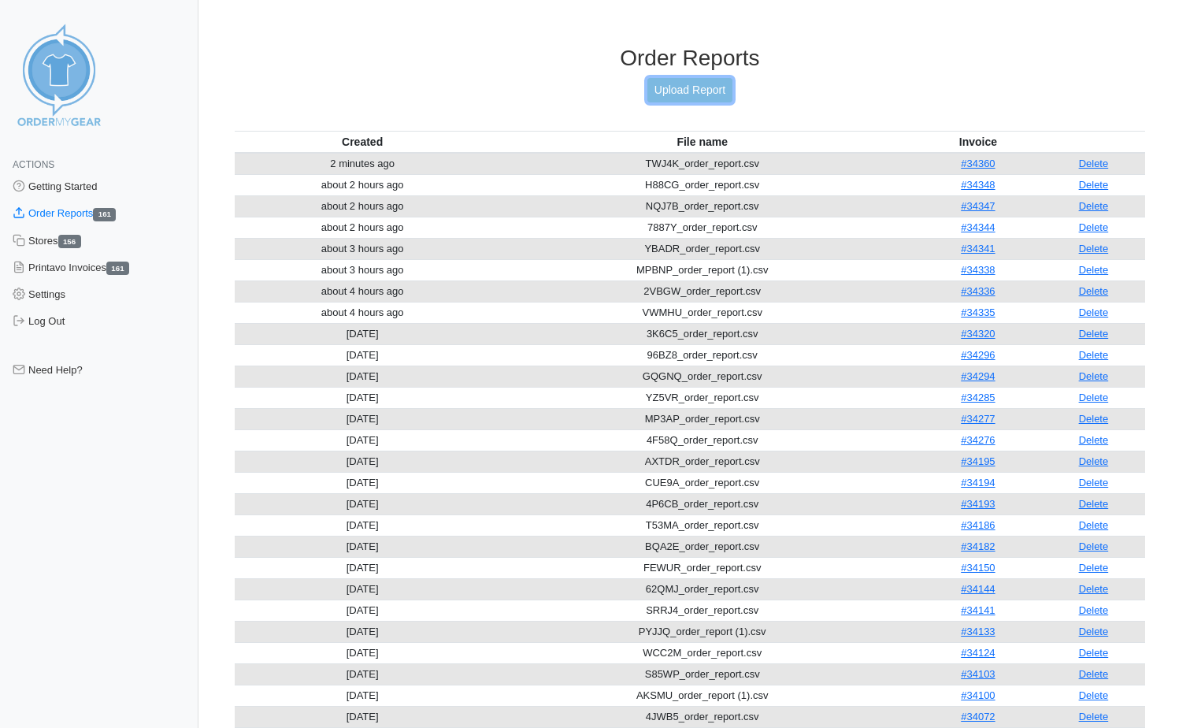  What do you see at coordinates (702, 674) in the screenshot?
I see `td: S85WP_order_report.csv` at bounding box center [702, 674].